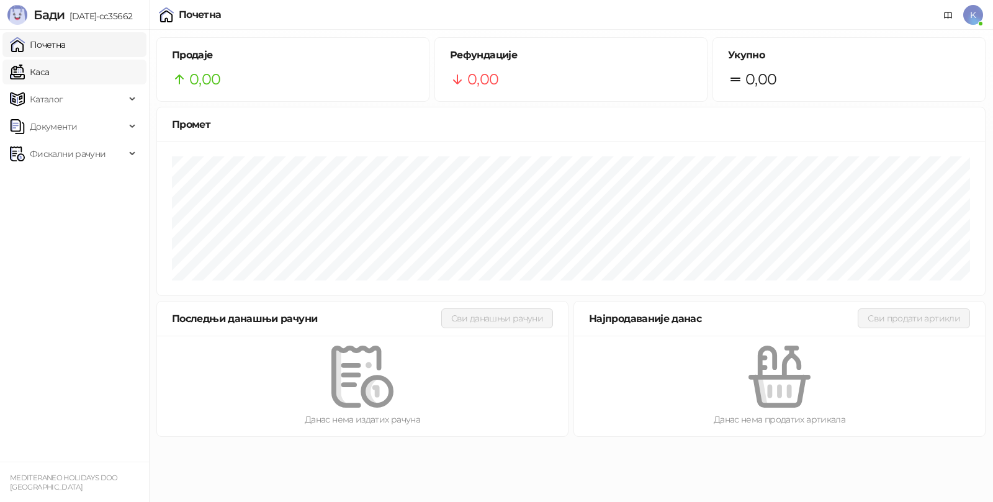 This screenshot has width=993, height=502. Describe the element at coordinates (571, 124) in the screenshot. I see `div: Промет` at that location.